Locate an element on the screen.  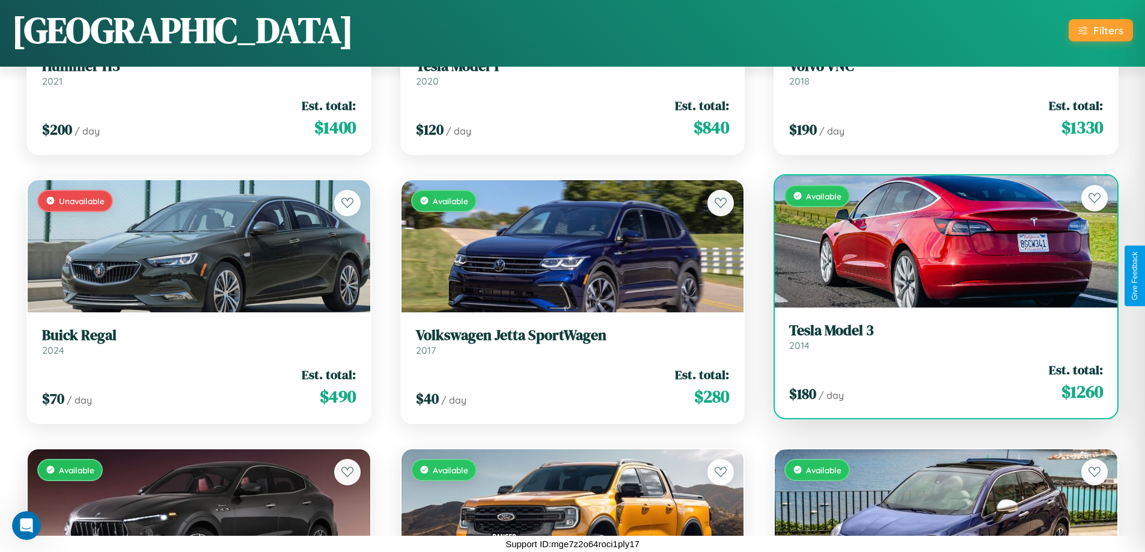
span: $ 1400 is located at coordinates (335, 127).